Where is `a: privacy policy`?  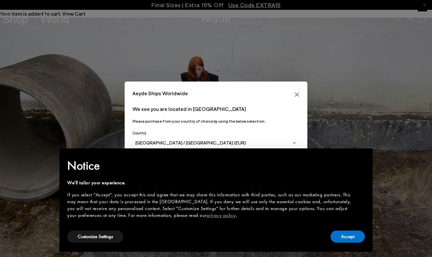 a: privacy policy is located at coordinates (221, 215).